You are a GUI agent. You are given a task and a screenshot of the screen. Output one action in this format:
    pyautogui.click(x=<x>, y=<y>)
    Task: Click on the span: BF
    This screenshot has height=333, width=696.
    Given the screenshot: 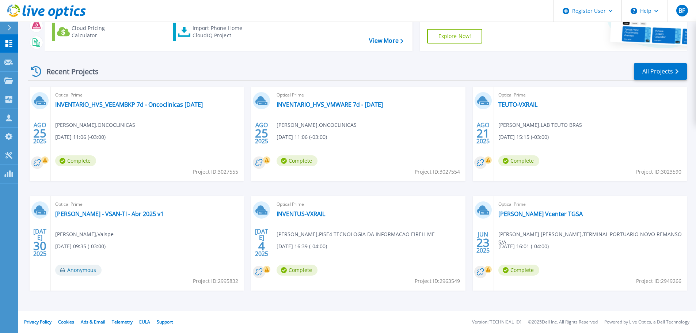 What is the action you would take?
    pyautogui.click(x=681, y=11)
    